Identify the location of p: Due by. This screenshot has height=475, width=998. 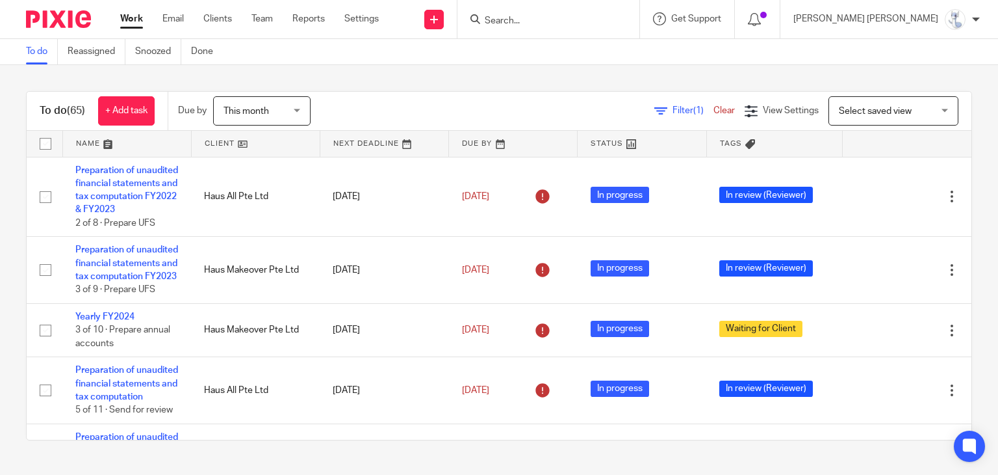
(192, 111).